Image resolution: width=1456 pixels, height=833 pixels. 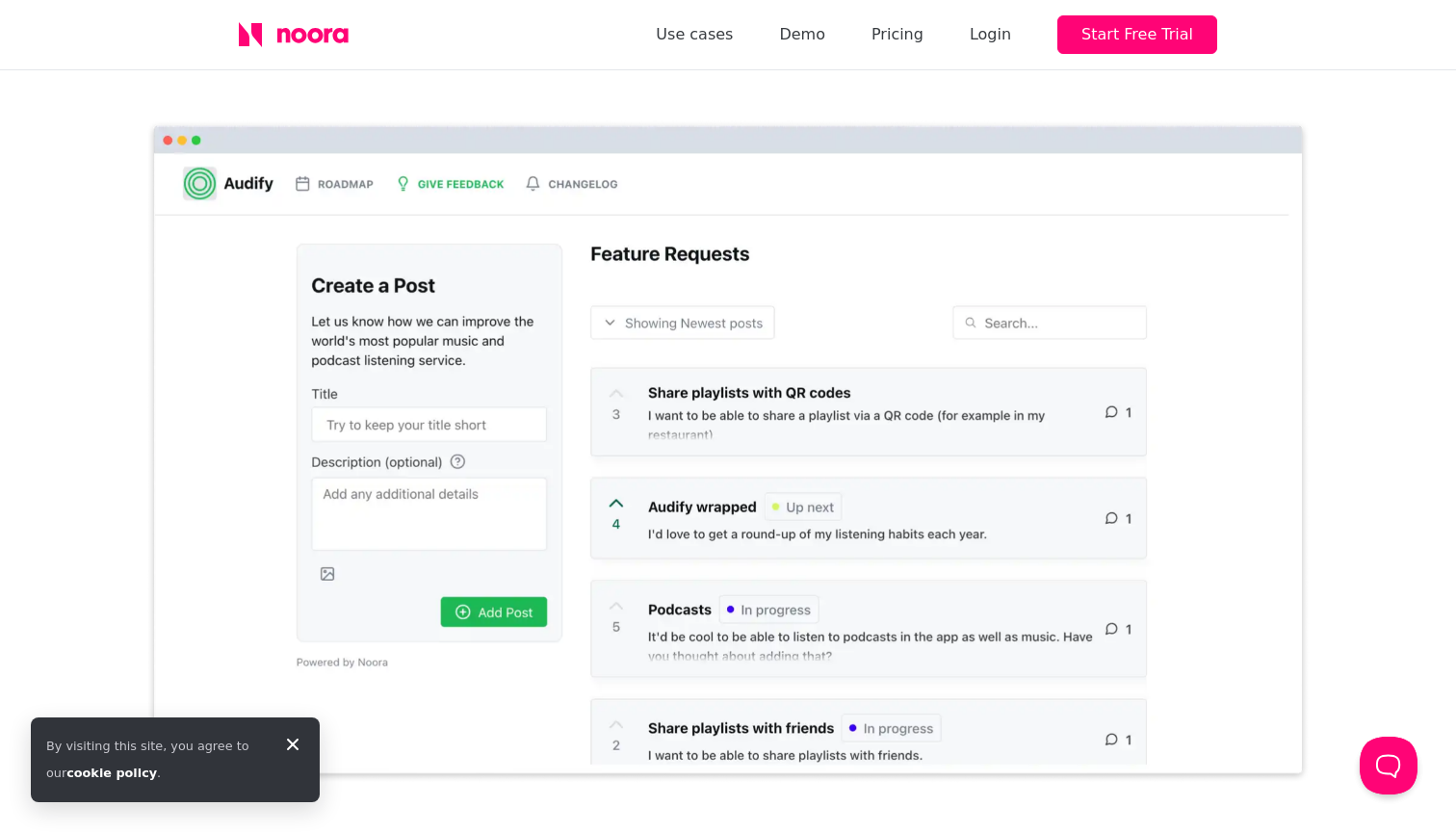 What do you see at coordinates (156, 759) in the screenshot?
I see `div: By visiting this site, you agree to our .` at bounding box center [156, 759].